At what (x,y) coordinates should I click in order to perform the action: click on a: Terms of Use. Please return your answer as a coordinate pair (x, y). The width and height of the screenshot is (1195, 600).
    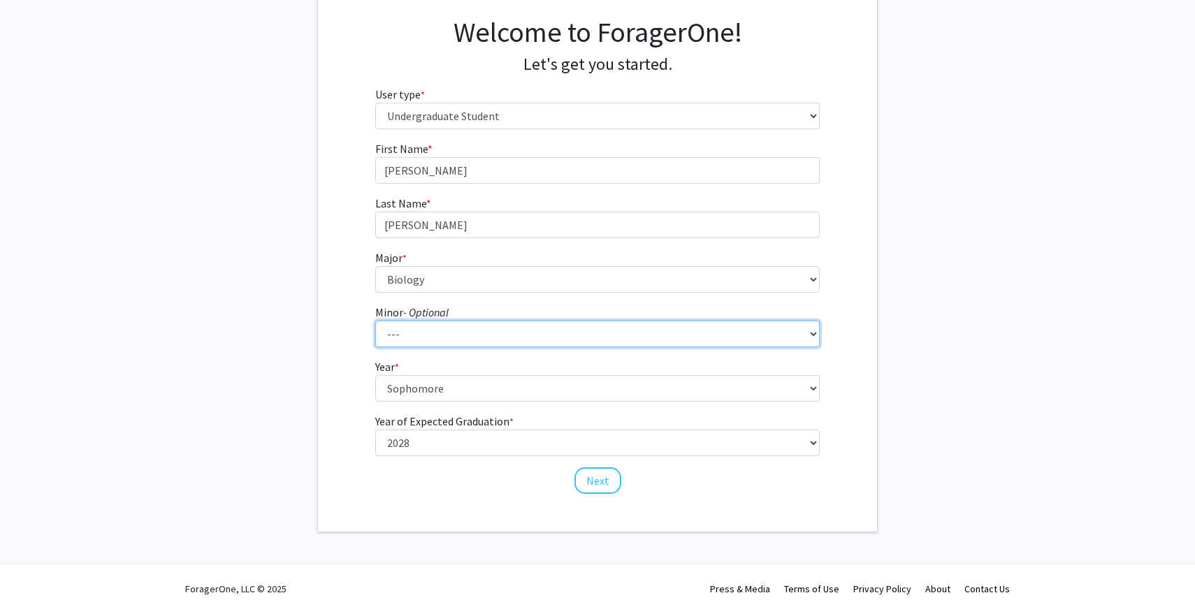
    Looking at the image, I should click on (811, 589).